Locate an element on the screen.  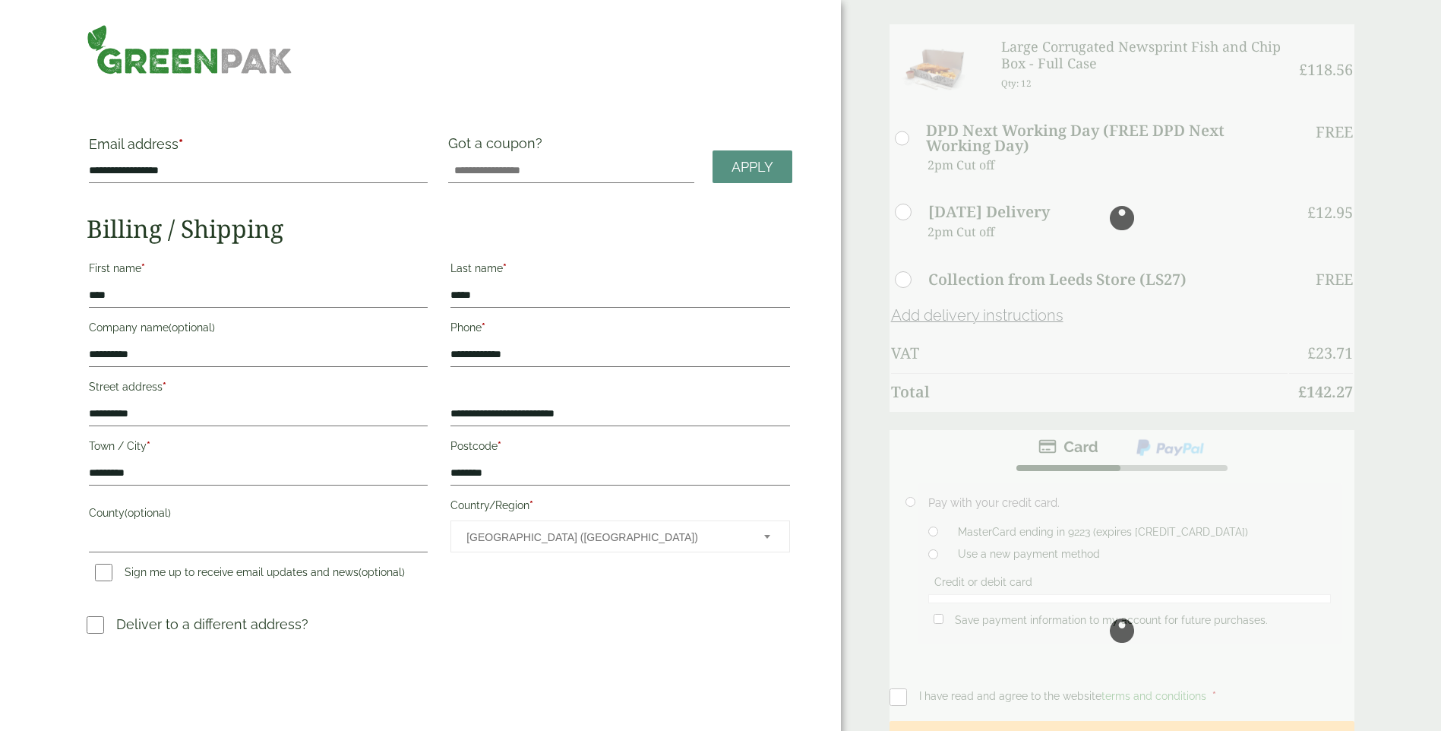
span: Apply is located at coordinates (752, 167).